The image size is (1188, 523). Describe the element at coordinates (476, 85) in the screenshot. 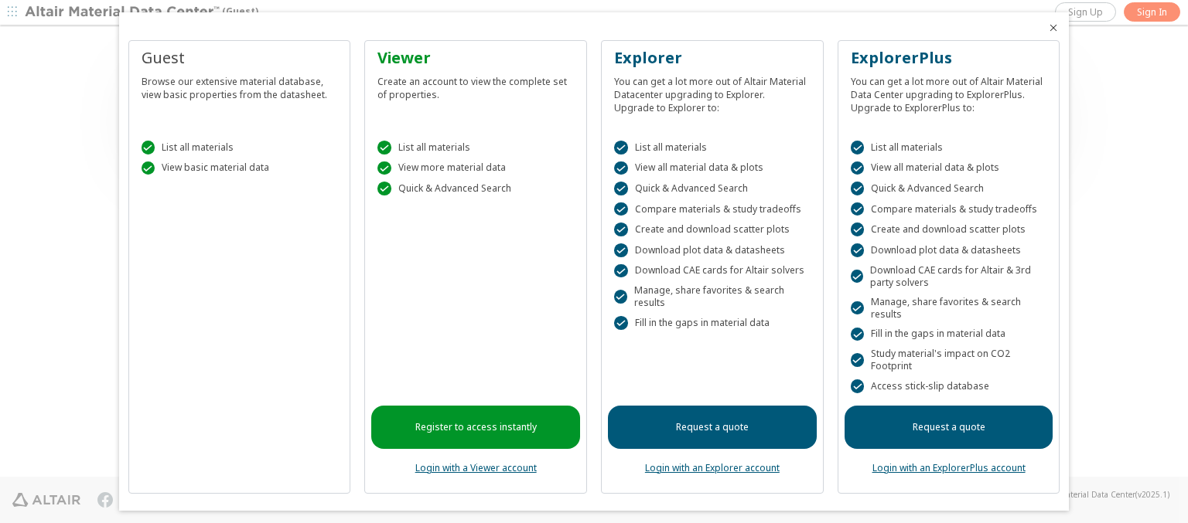

I see `div: Create an account to view the complete set of properties.` at that location.